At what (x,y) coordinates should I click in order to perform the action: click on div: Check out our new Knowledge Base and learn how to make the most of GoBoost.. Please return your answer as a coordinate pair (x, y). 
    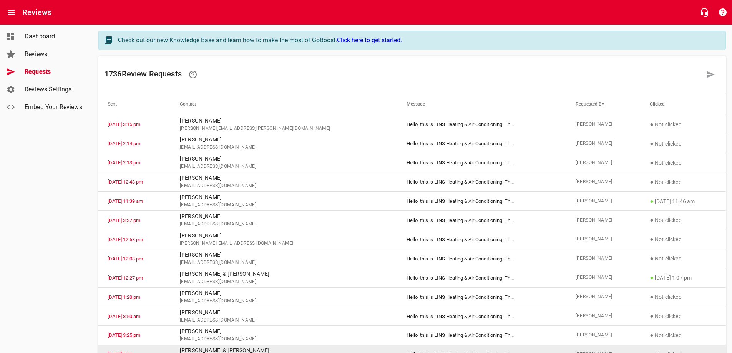
    Looking at the image, I should click on (418, 40).